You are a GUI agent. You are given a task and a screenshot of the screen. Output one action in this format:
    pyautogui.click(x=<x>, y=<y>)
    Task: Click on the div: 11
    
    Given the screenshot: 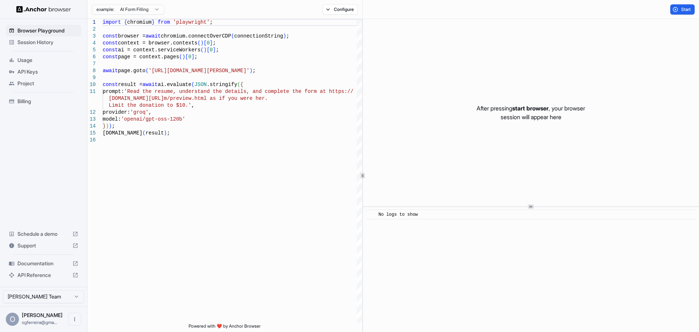 What is the action you would take?
    pyautogui.click(x=91, y=91)
    